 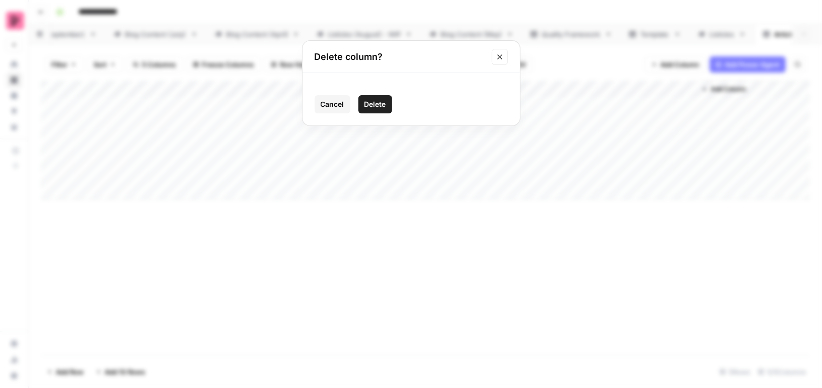 I want to click on button: Close modal, so click(x=500, y=57).